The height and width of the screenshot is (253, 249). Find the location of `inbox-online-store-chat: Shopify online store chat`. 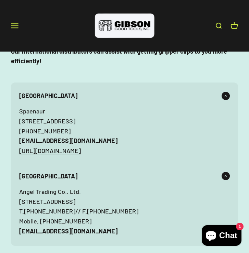

inbox-online-store-chat: Shopify online store chat is located at coordinates (222, 236).